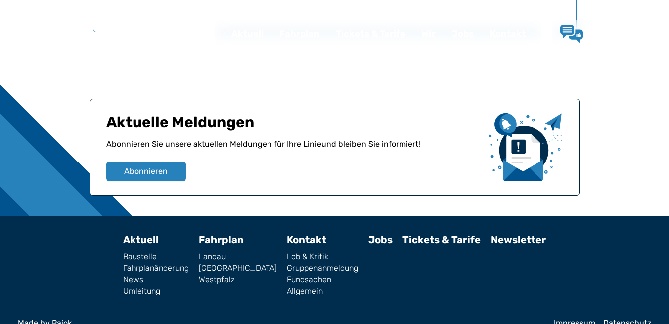 The image size is (669, 324). Describe the element at coordinates (518, 240) in the screenshot. I see `a: Newsletter` at that location.